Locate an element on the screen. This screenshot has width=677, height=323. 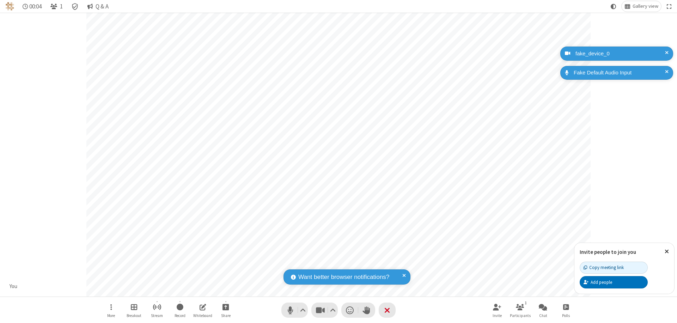
button: Stop video (⌘+Shift+V) is located at coordinates (325, 310).